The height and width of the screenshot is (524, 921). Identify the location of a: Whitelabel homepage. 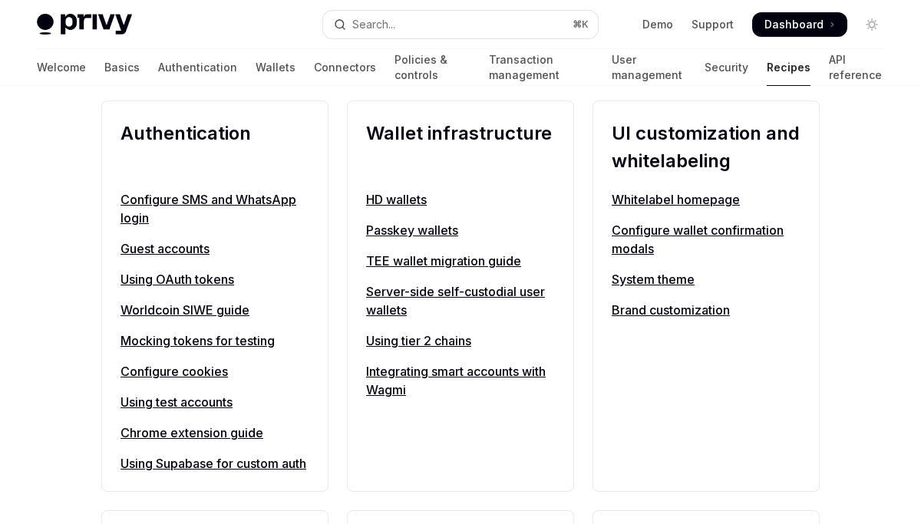
(706, 200).